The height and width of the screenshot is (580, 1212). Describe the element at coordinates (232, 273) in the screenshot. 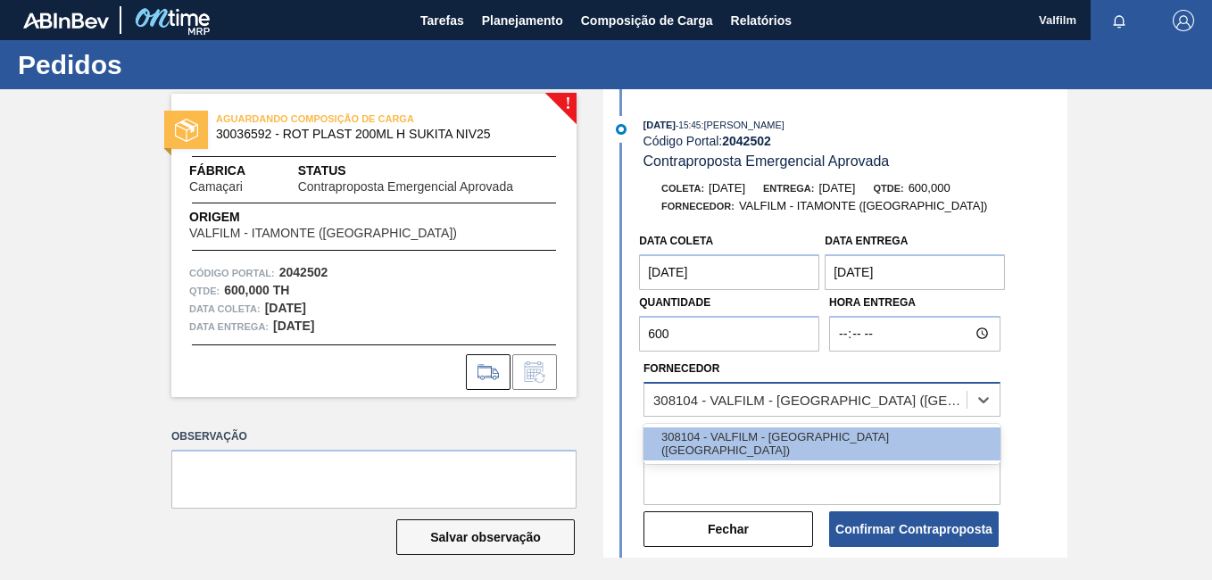

I see `span: Código Portal:` at that location.